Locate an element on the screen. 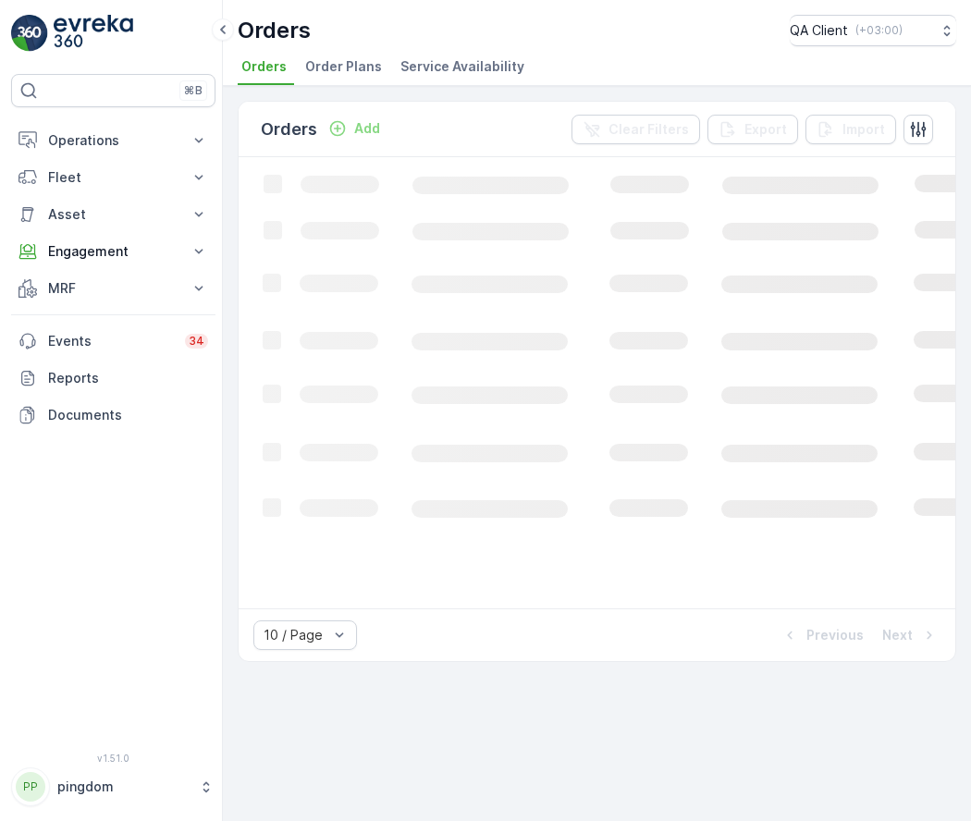 The image size is (971, 821). p: Add is located at coordinates (367, 129).